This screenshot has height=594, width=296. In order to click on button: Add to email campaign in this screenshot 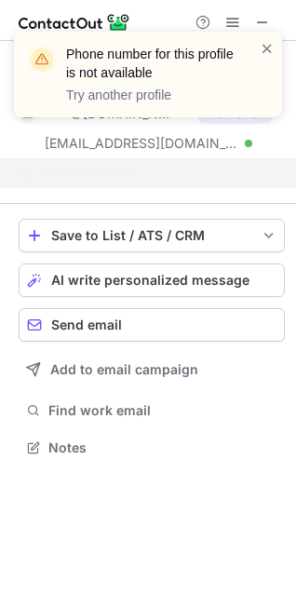, I will do `click(152, 369)`.